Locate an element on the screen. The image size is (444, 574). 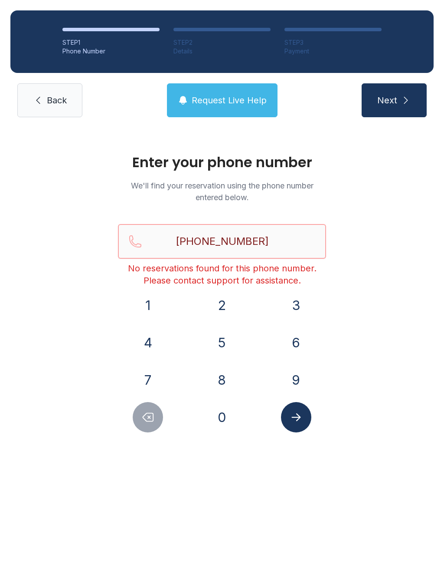
button: Delete number is located at coordinates (148, 417).